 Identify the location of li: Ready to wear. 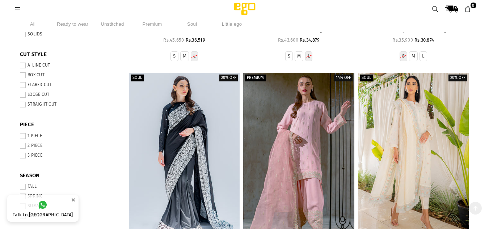
(73, 24).